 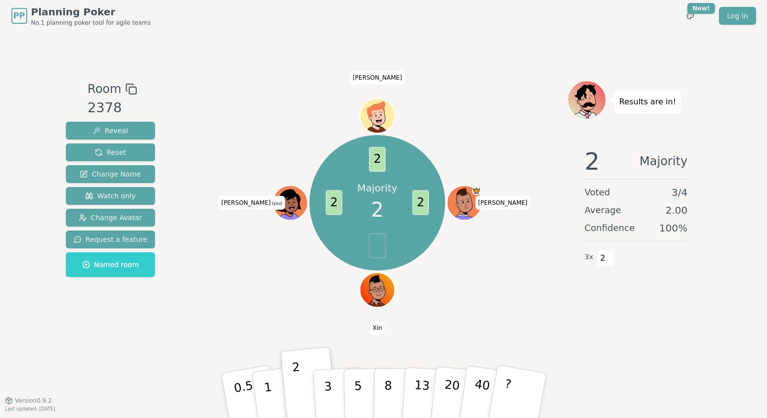 I want to click on span: Confidence, so click(x=609, y=228).